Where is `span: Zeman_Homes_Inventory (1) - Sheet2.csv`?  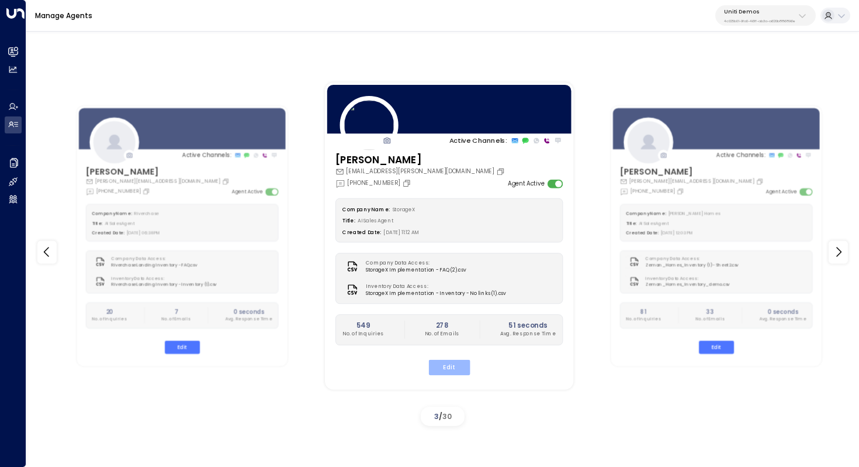 span: Zeman_Homes_Inventory (1) - Sheet2.csv is located at coordinates (692, 265).